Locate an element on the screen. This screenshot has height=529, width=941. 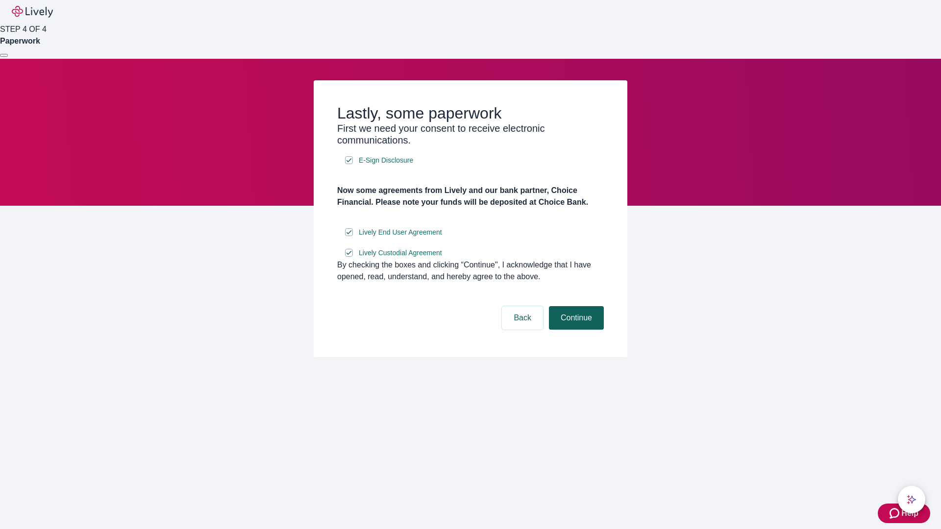
svg: Lively AI Assistant is located at coordinates (911, 500).